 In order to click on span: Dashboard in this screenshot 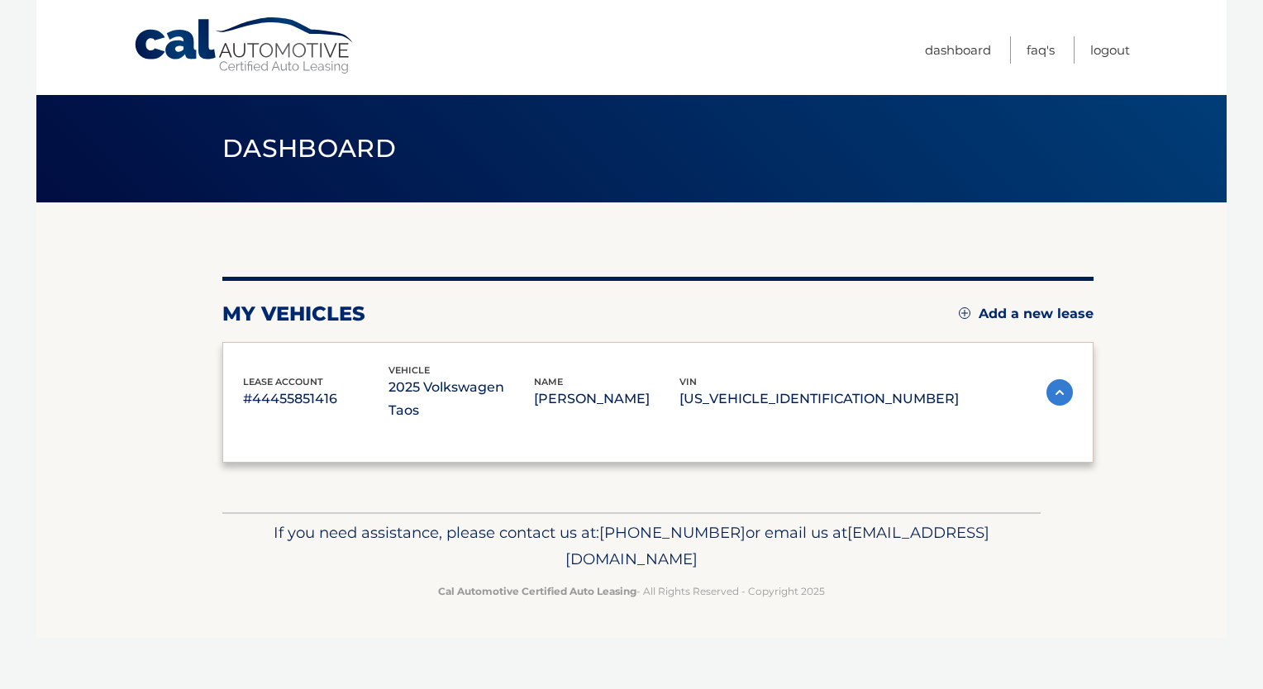, I will do `click(309, 148)`.